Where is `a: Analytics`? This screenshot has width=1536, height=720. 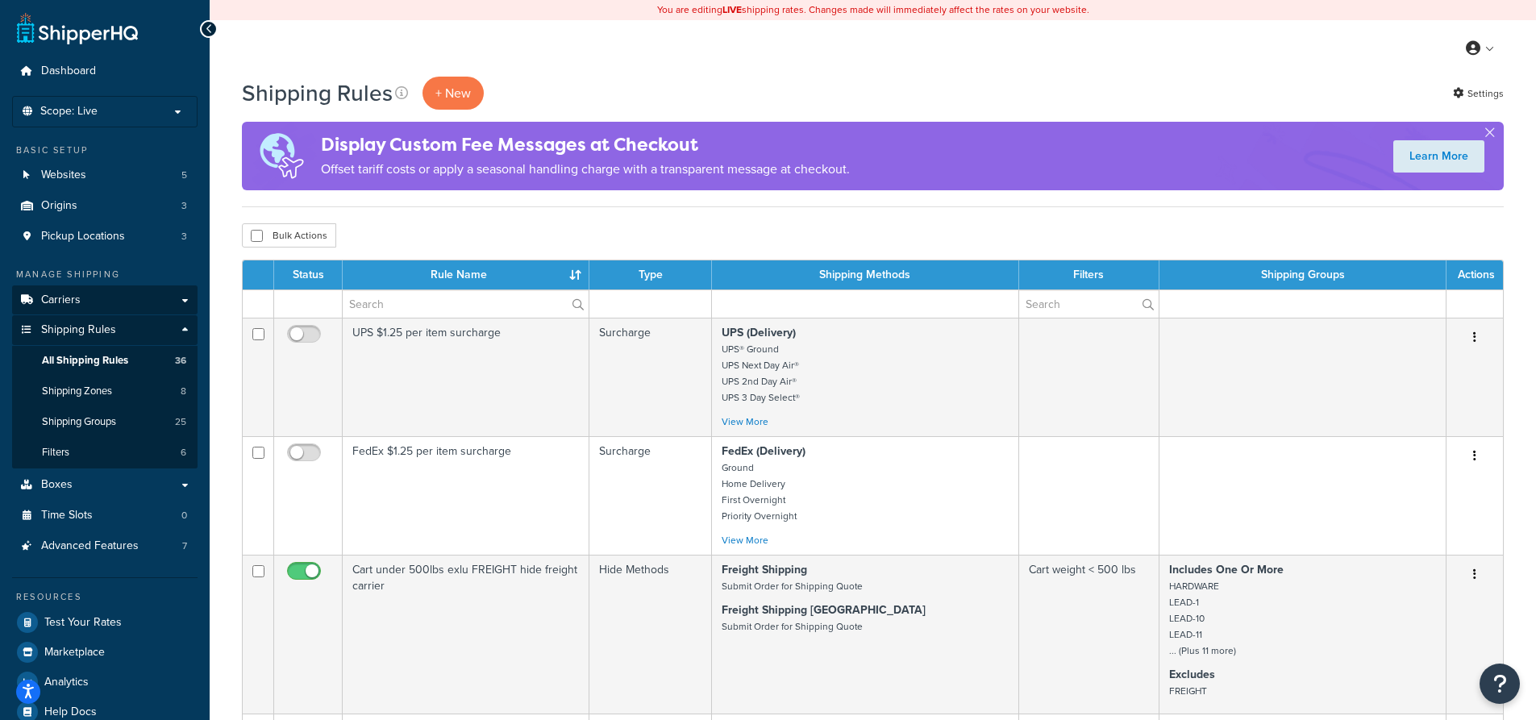
a: Analytics is located at coordinates (105, 682).